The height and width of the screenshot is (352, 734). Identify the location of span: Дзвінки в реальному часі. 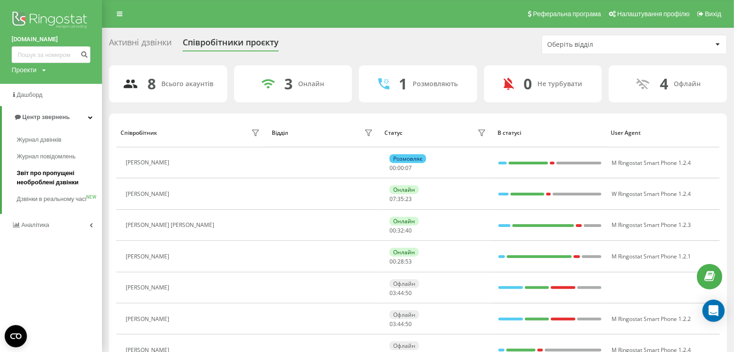
(51, 199).